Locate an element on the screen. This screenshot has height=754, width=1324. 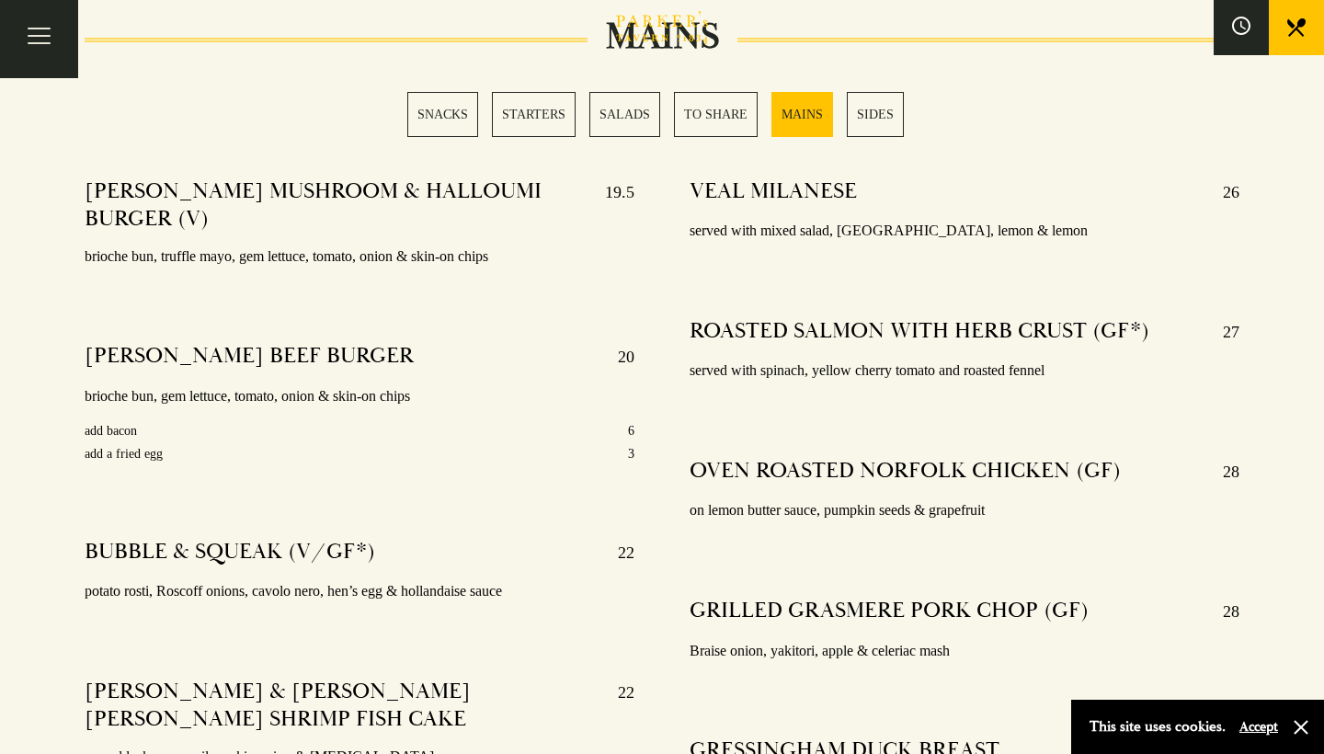
p: add a fried egg is located at coordinates (123, 453).